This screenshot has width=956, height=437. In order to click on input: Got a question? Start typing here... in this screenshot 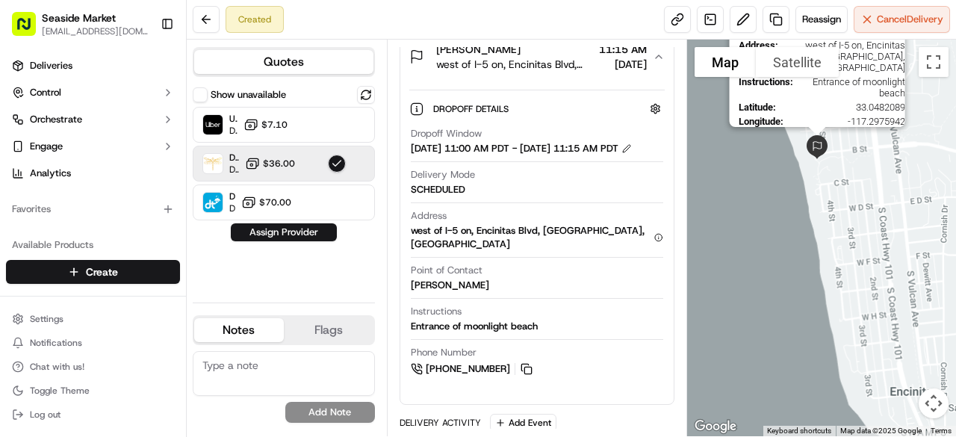, I will do `click(154, 103)`.